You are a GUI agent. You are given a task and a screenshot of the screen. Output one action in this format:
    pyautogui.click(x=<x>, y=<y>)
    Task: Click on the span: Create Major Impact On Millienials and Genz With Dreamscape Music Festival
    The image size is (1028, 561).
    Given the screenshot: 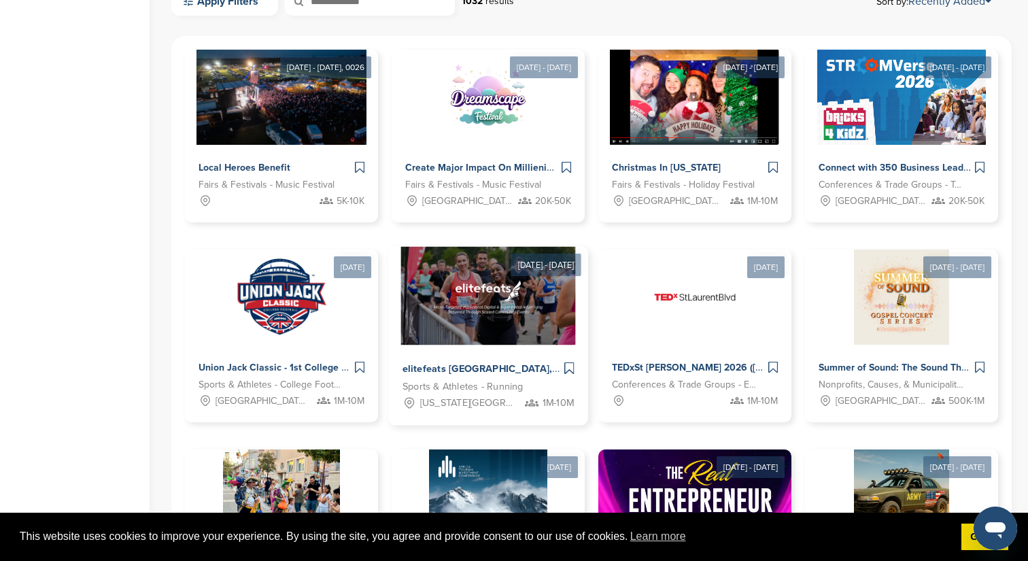 What is the action you would take?
    pyautogui.click(x=578, y=167)
    